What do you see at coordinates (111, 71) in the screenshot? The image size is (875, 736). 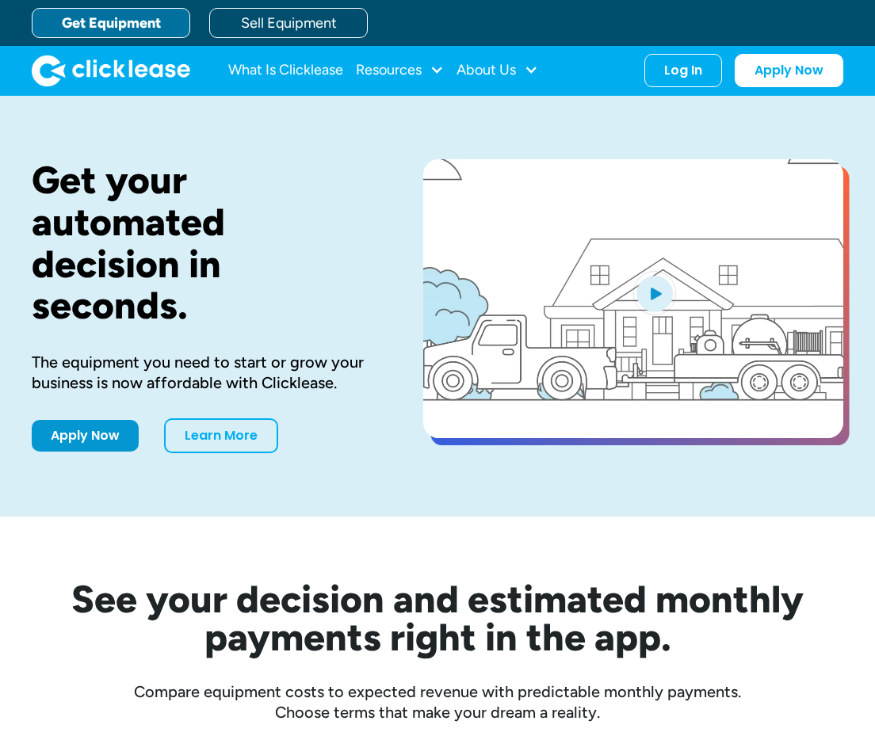 I see `img: Clicklease logo` at bounding box center [111, 71].